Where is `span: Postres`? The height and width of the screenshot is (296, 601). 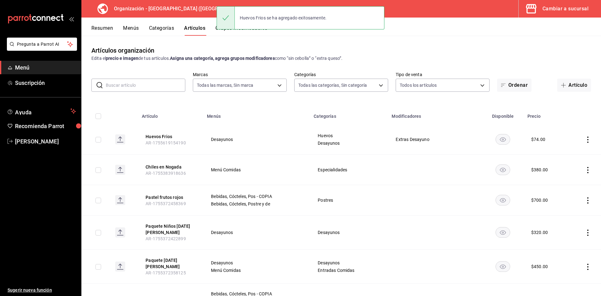 span: Postres is located at coordinates (349, 200).